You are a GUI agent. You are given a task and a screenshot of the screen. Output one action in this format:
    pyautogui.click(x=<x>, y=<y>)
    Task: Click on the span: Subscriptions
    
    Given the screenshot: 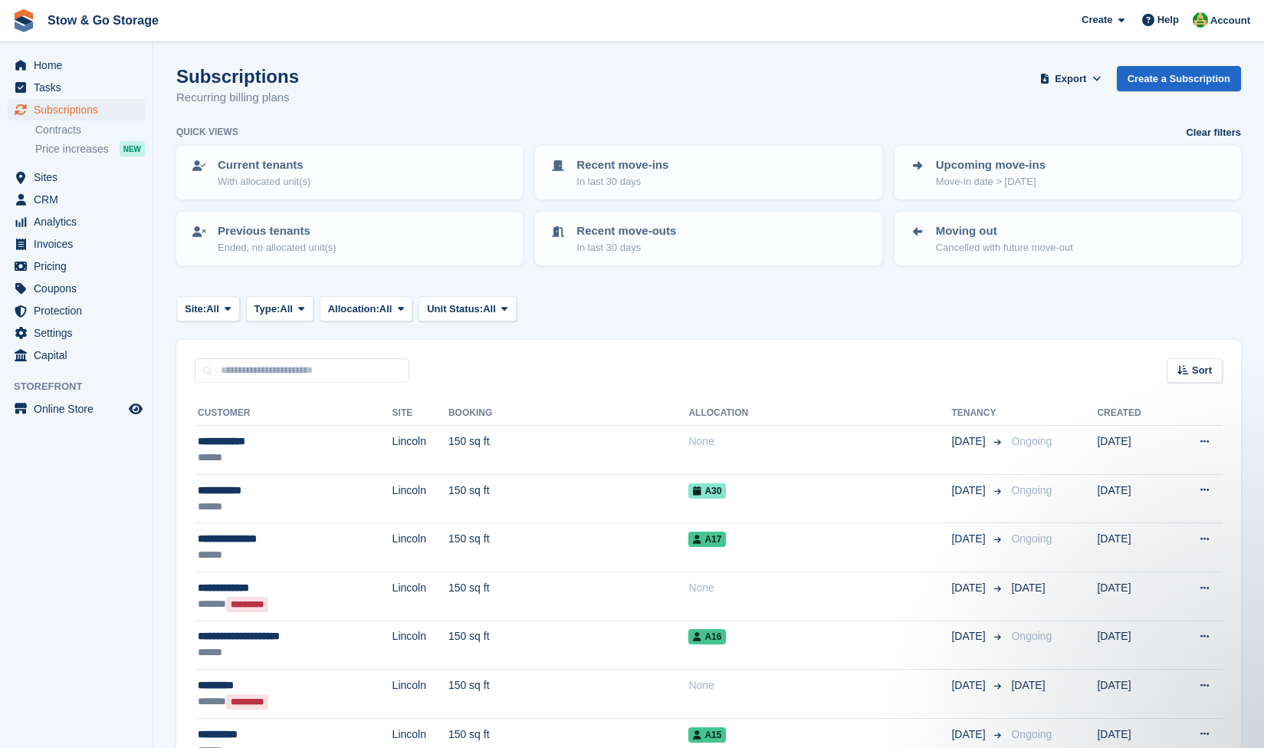 What is the action you would take?
    pyautogui.click(x=80, y=110)
    